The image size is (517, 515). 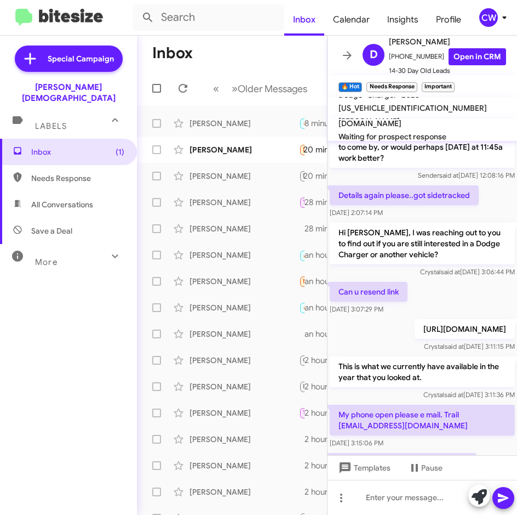 What do you see at coordinates (319, 360) in the screenshot?
I see `span: CJDR Lead` at bounding box center [319, 360].